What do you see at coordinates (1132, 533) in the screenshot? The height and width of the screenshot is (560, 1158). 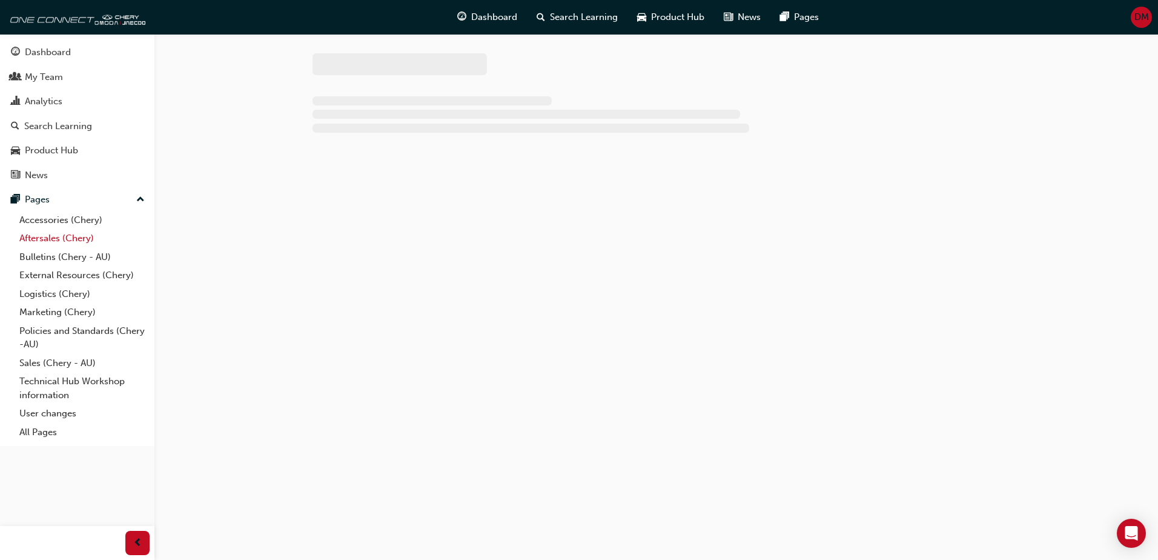 I see `div: Open Intercom Messenger` at bounding box center [1132, 533].